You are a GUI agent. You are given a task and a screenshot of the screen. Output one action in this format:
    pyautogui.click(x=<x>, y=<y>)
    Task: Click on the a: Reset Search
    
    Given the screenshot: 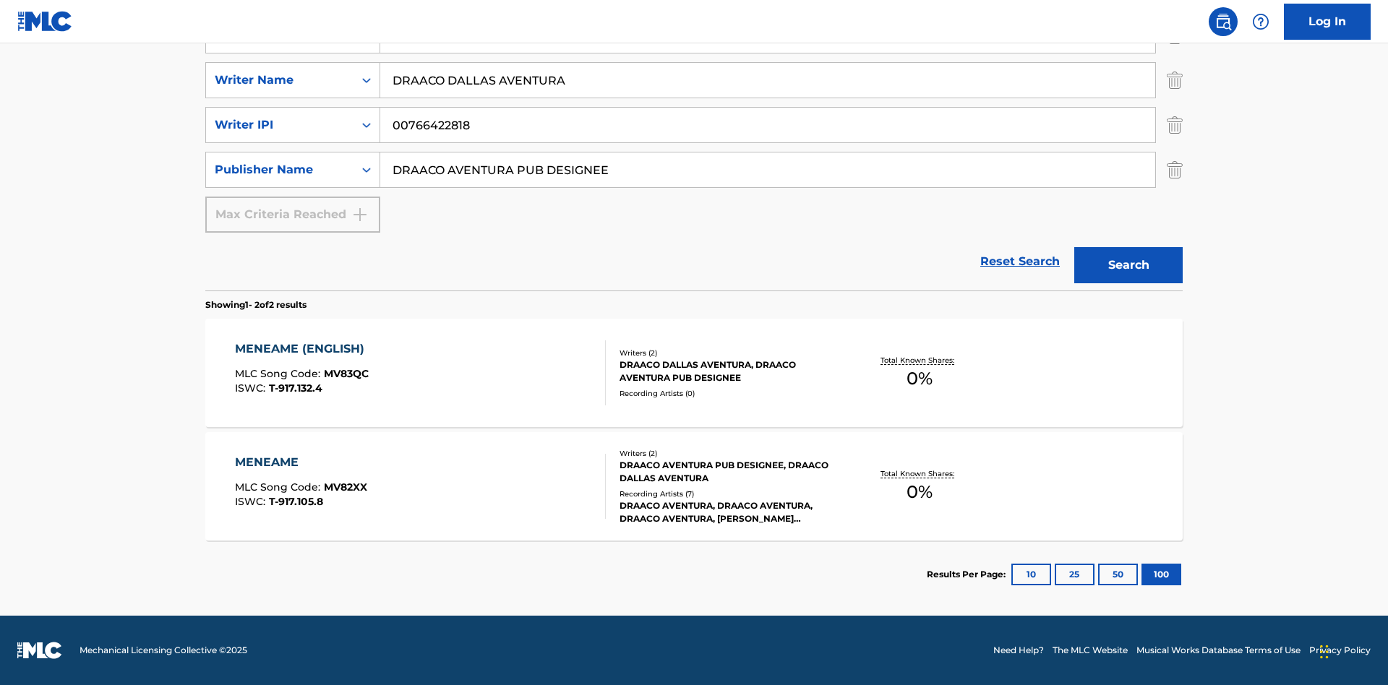 What is the action you would take?
    pyautogui.click(x=1020, y=262)
    